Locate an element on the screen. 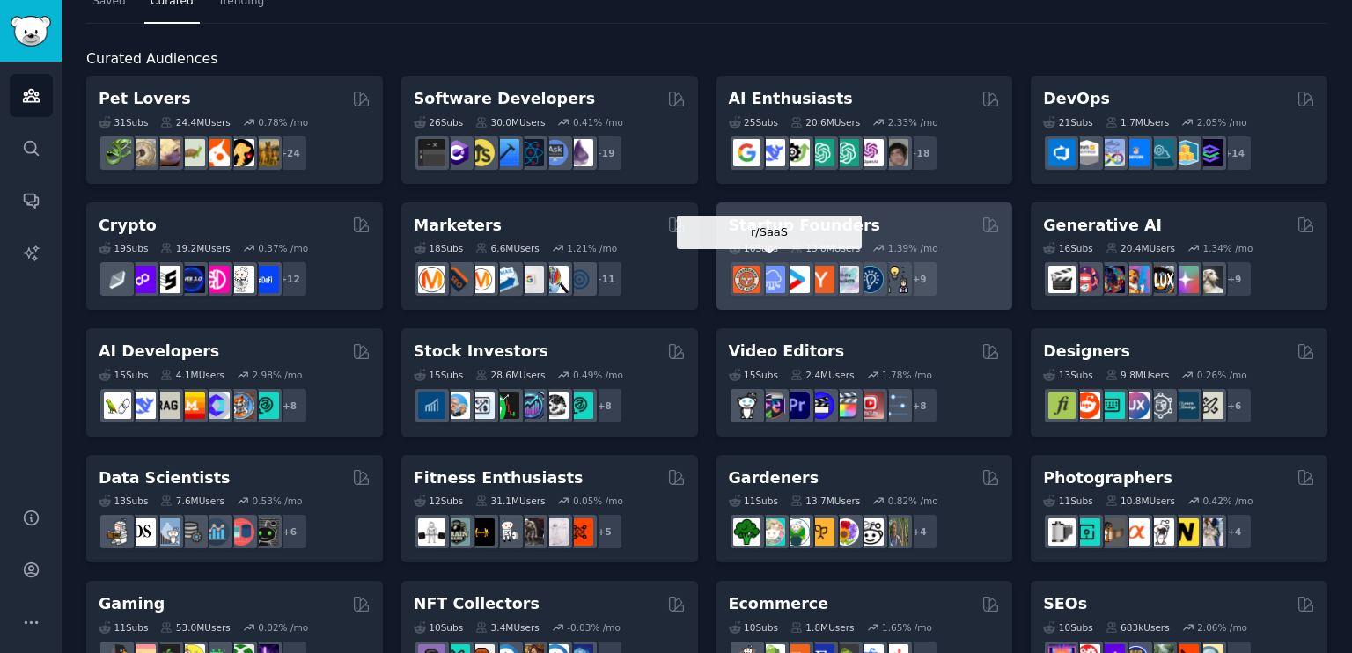 This screenshot has height=653, width=1352. img: fitness30plus is located at coordinates (530, 532).